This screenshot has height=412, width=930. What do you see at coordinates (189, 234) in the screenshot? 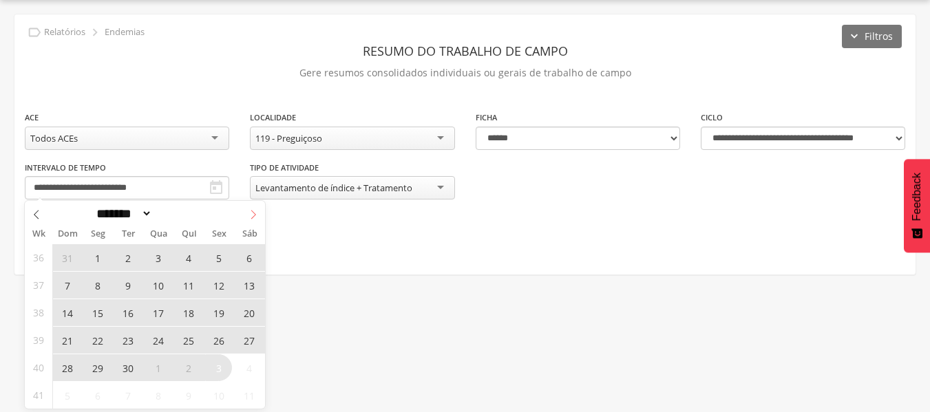
I see `span: Qui` at bounding box center [189, 234].